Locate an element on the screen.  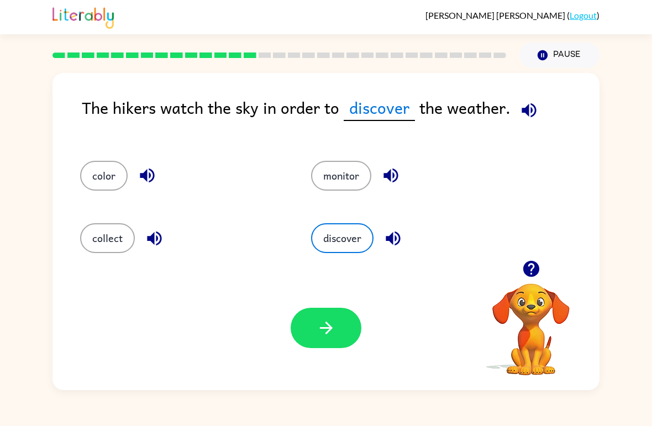
video: Your browser must support playing .mp4 files to use Literably. Please try using another browser. is located at coordinates (531, 322).